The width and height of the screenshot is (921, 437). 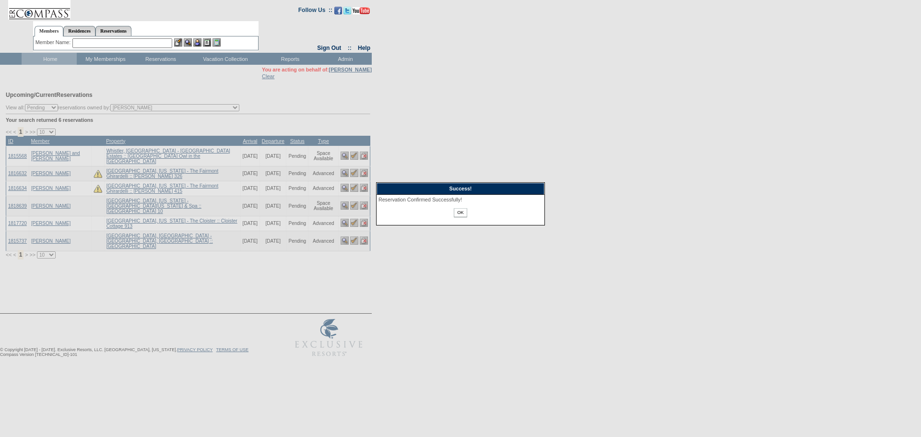 What do you see at coordinates (113, 31) in the screenshot?
I see `a: Reservations` at bounding box center [113, 31].